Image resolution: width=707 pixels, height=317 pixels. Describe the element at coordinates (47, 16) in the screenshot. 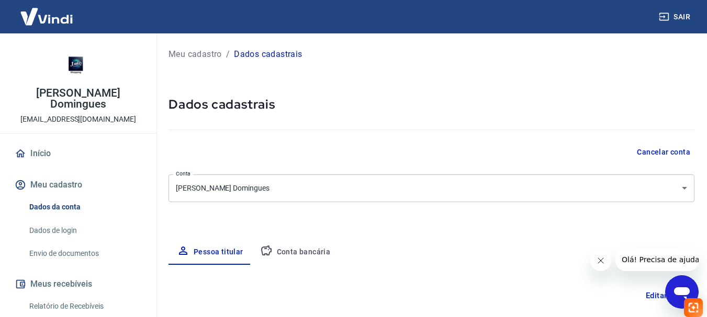

I see `img: Vindi` at that location.